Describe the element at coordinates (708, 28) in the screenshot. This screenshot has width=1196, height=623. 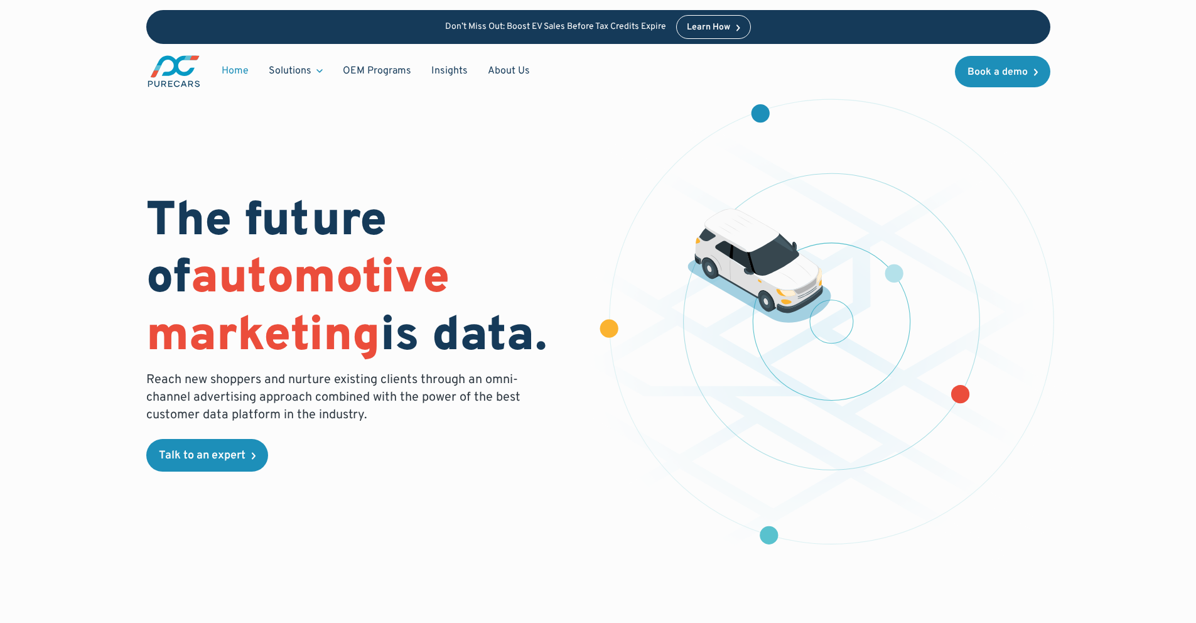
I see `div: Learn How` at that location.